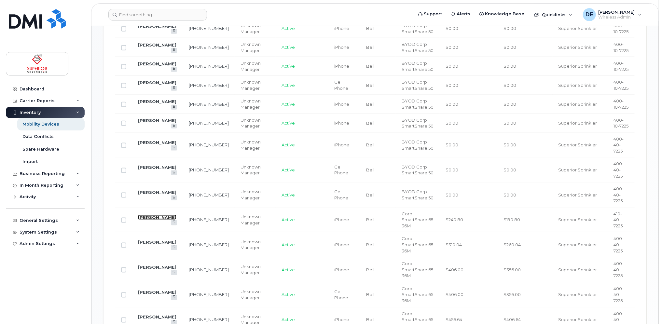 This screenshot has height=324, width=662. Describe the element at coordinates (554, 15) in the screenshot. I see `span: Quicklinks` at that location.